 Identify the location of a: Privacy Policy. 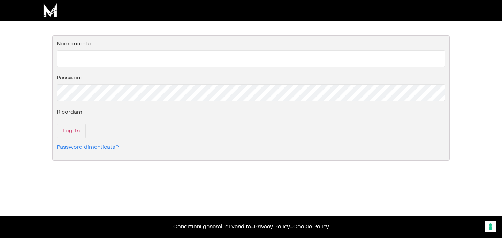
(272, 227).